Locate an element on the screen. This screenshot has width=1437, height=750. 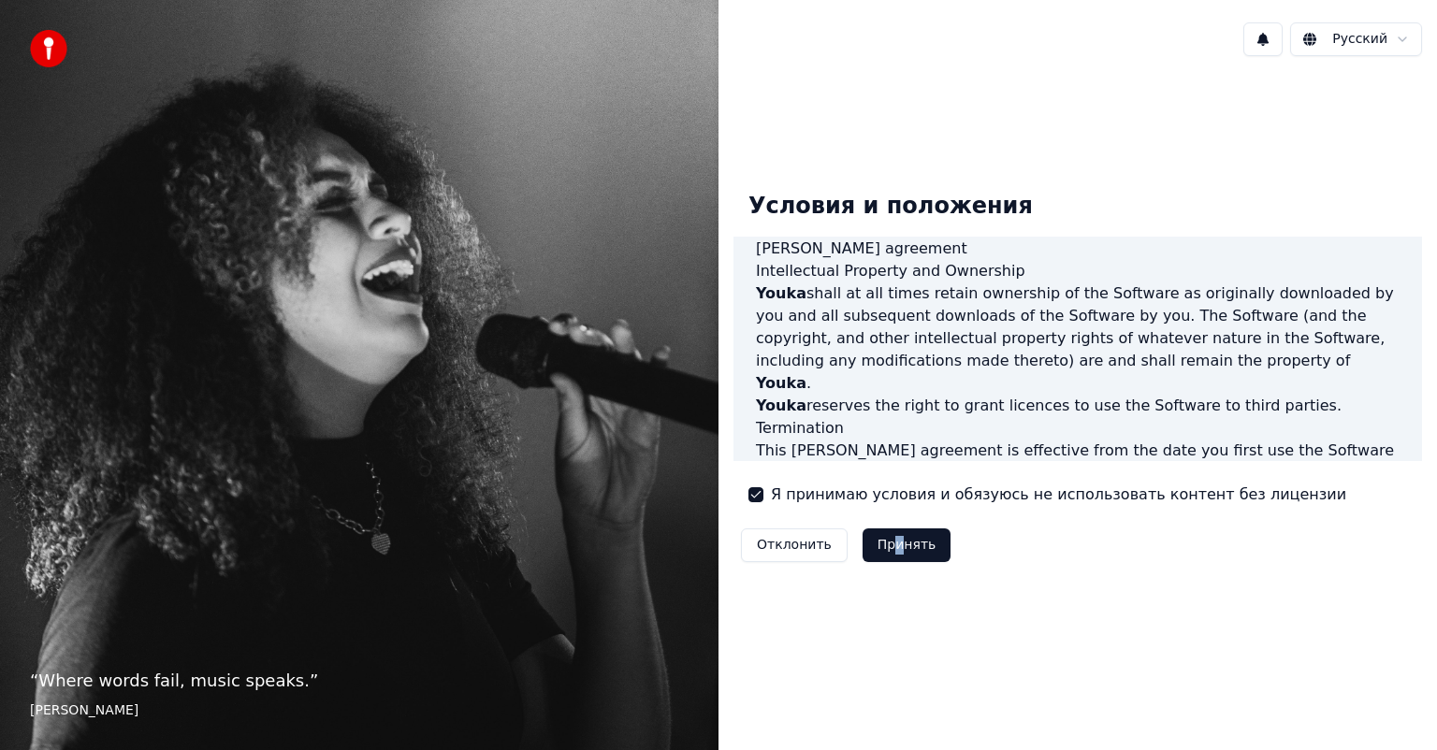
p: reserves the right to grant licences to use the Software to third parties. is located at coordinates (1078, 406).